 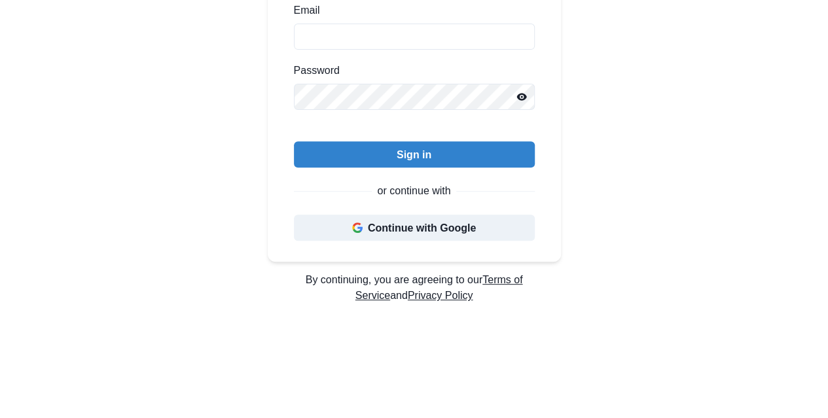 I want to click on label: Email, so click(x=410, y=10).